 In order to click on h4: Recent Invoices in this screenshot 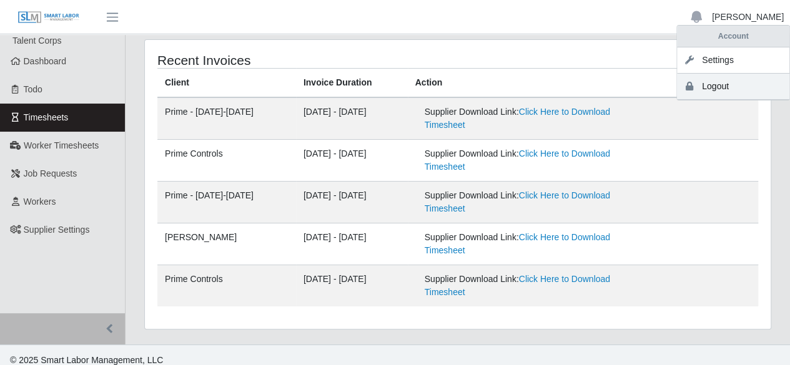, I will do `click(277, 60)`.